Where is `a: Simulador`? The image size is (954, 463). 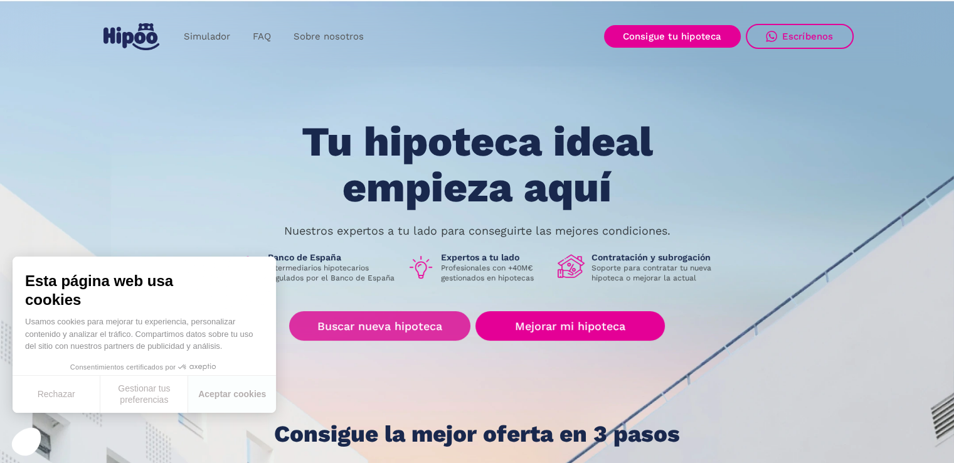
a: Simulador is located at coordinates (207, 36).